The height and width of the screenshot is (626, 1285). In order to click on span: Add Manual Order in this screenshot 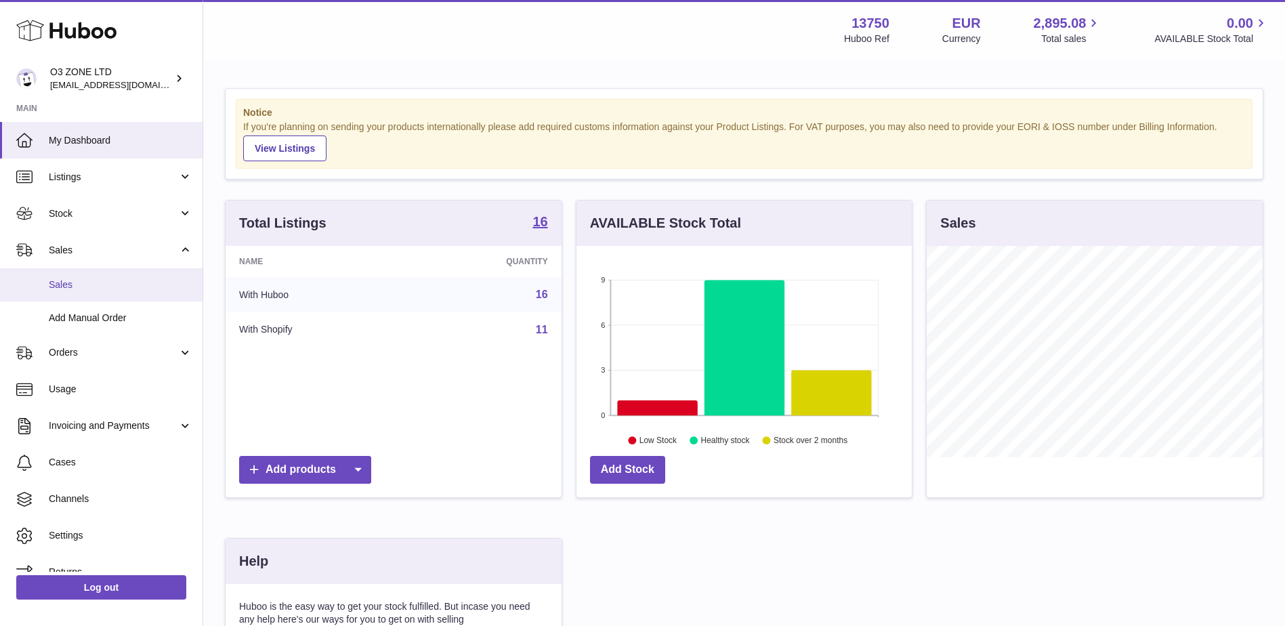, I will do `click(121, 318)`.